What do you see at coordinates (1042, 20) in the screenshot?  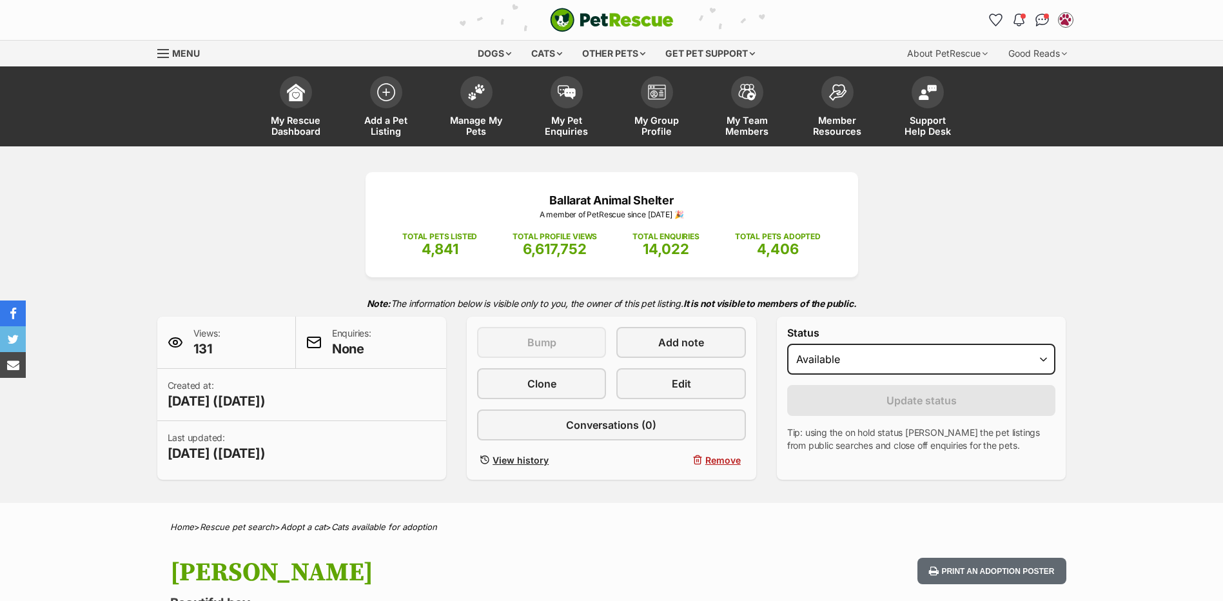 I see `a: Conversations` at bounding box center [1042, 20].